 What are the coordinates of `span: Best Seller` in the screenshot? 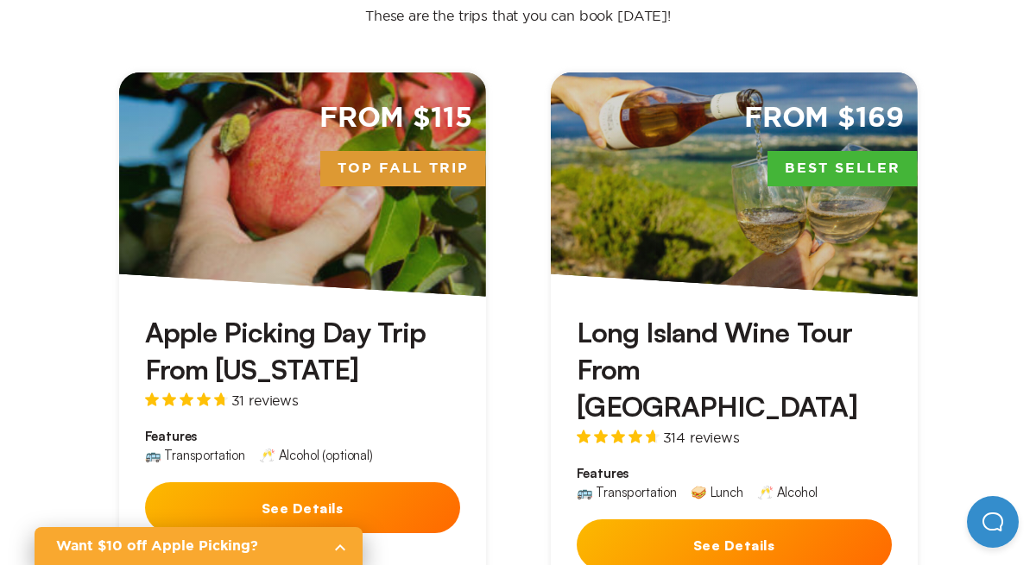 It's located at (842, 169).